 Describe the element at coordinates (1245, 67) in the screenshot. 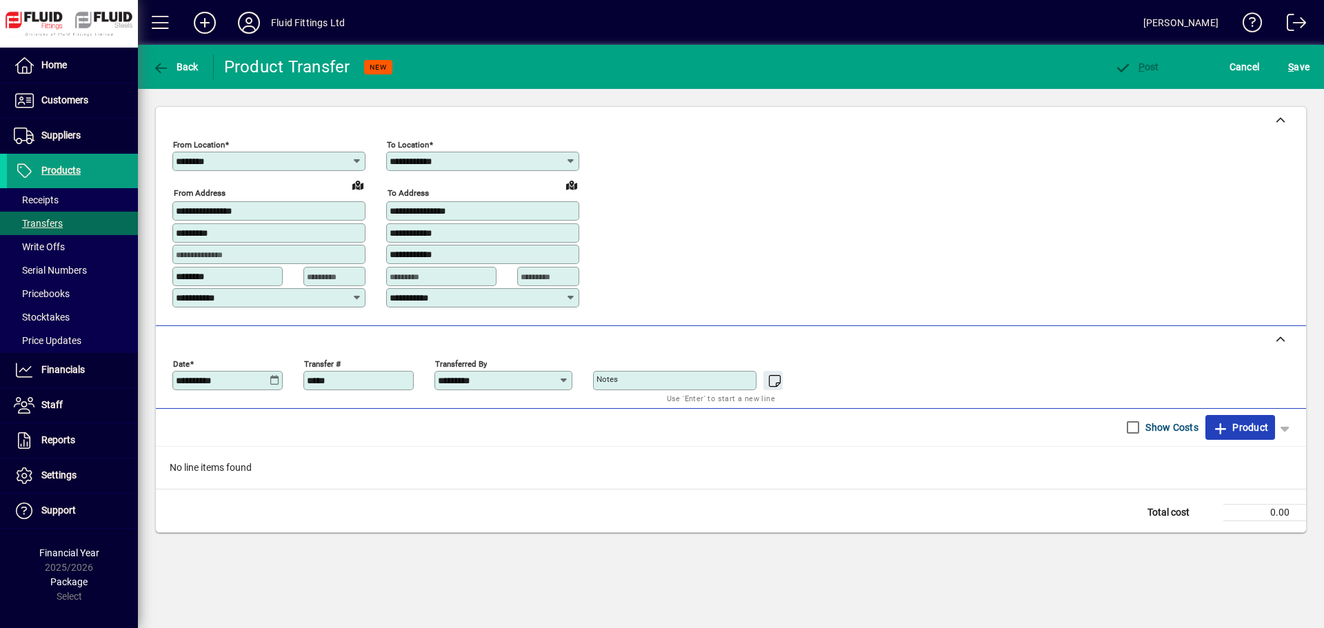

I see `span: Cancel` at that location.